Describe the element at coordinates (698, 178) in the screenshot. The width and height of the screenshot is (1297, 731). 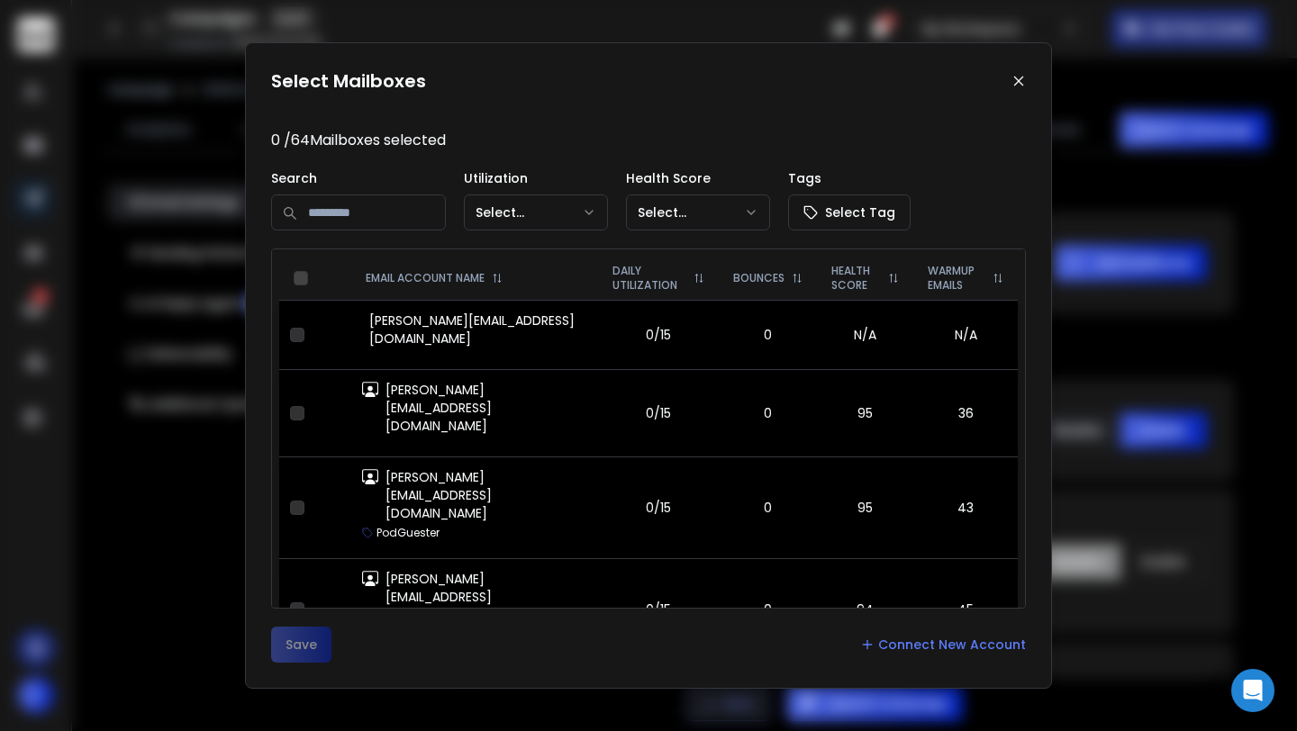
I see `p: Health Score` at that location.